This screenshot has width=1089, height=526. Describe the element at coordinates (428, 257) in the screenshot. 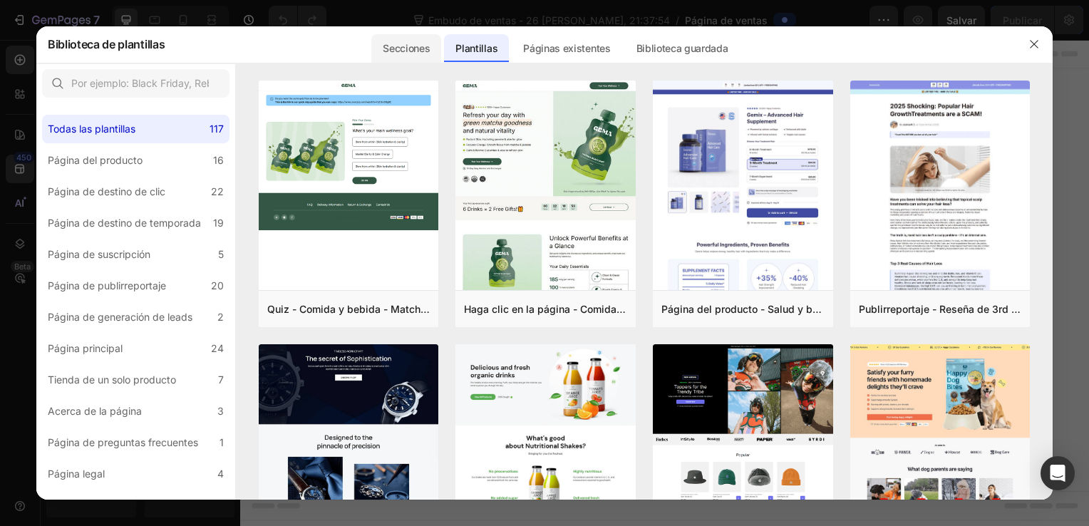

I see `div: Start building with Sections/Elements or` at that location.